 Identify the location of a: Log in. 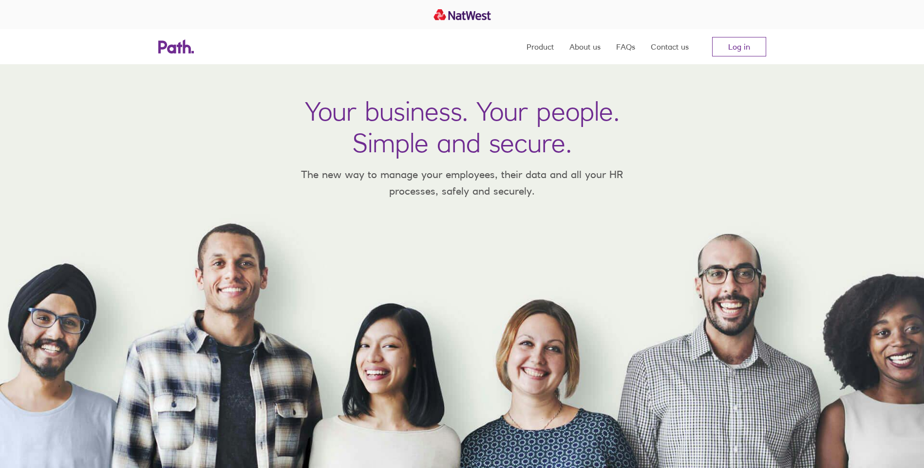
(739, 47).